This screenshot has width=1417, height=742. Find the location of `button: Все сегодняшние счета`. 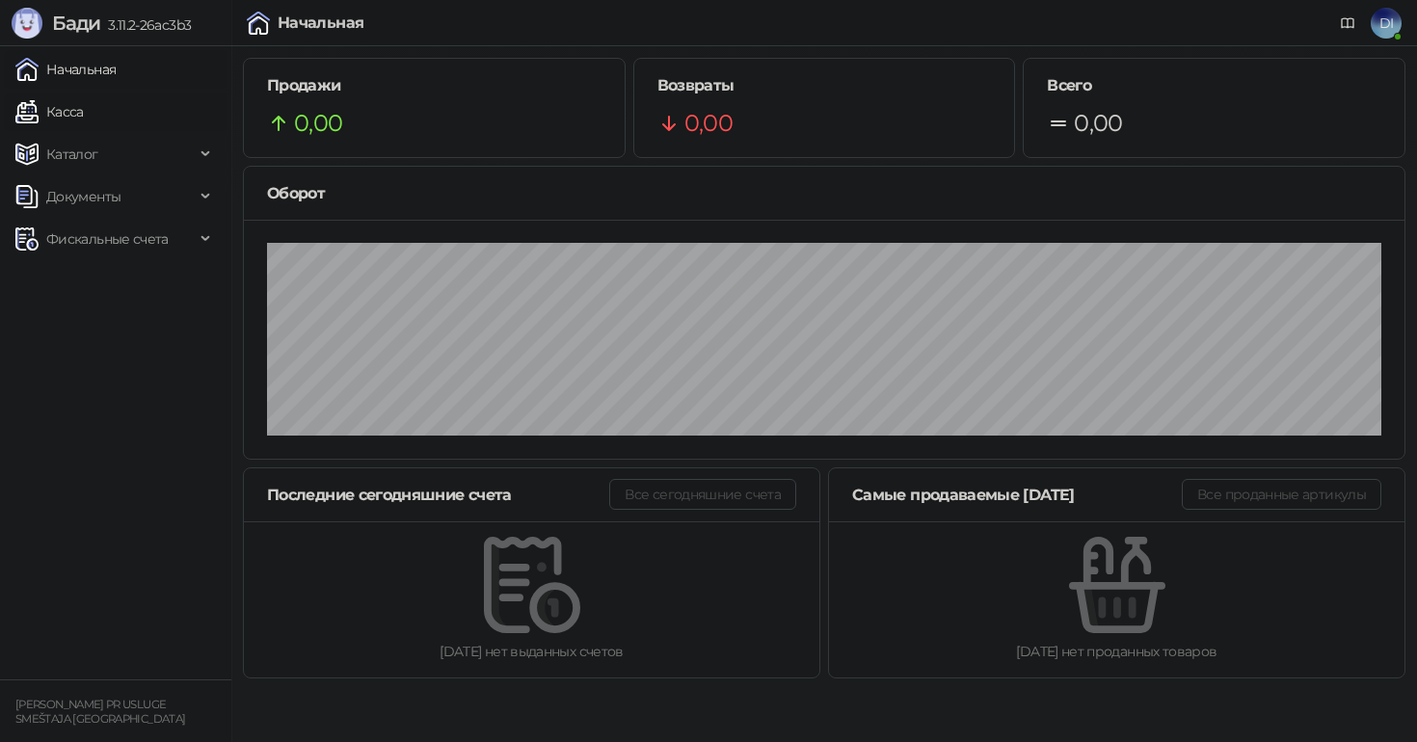

button: Все сегодняшние счета is located at coordinates (703, 494).